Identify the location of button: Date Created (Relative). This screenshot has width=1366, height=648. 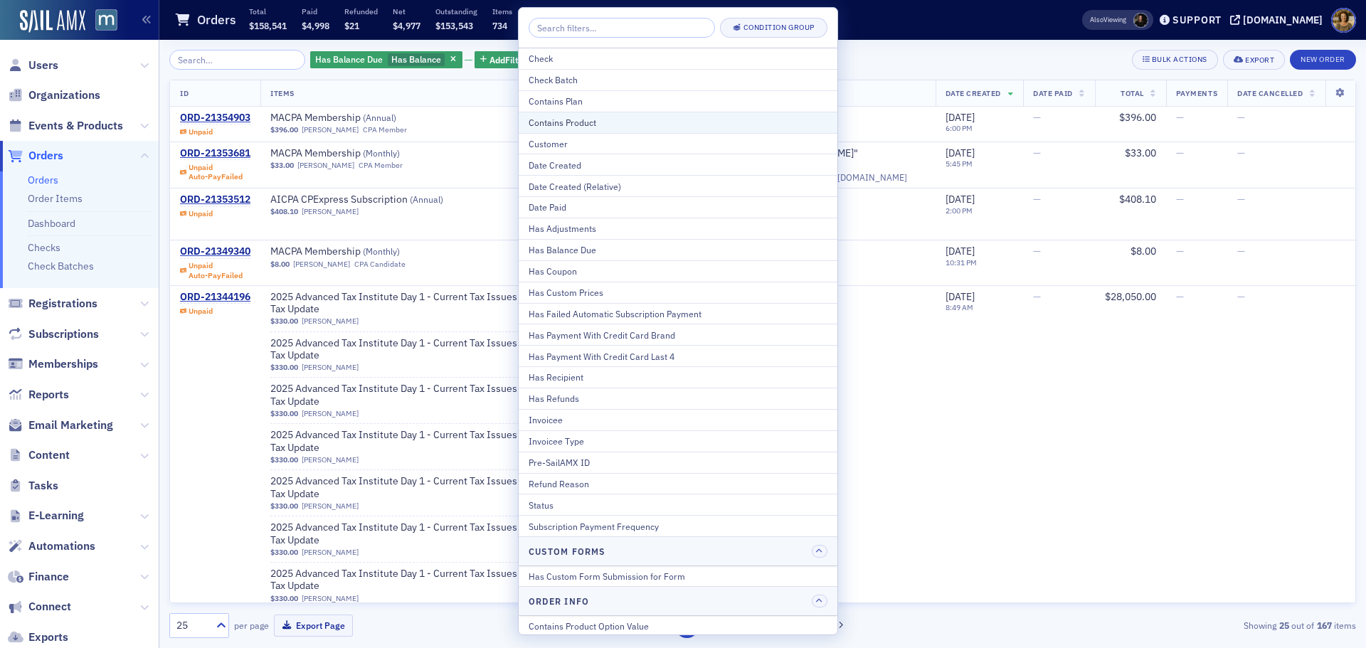
(678, 186).